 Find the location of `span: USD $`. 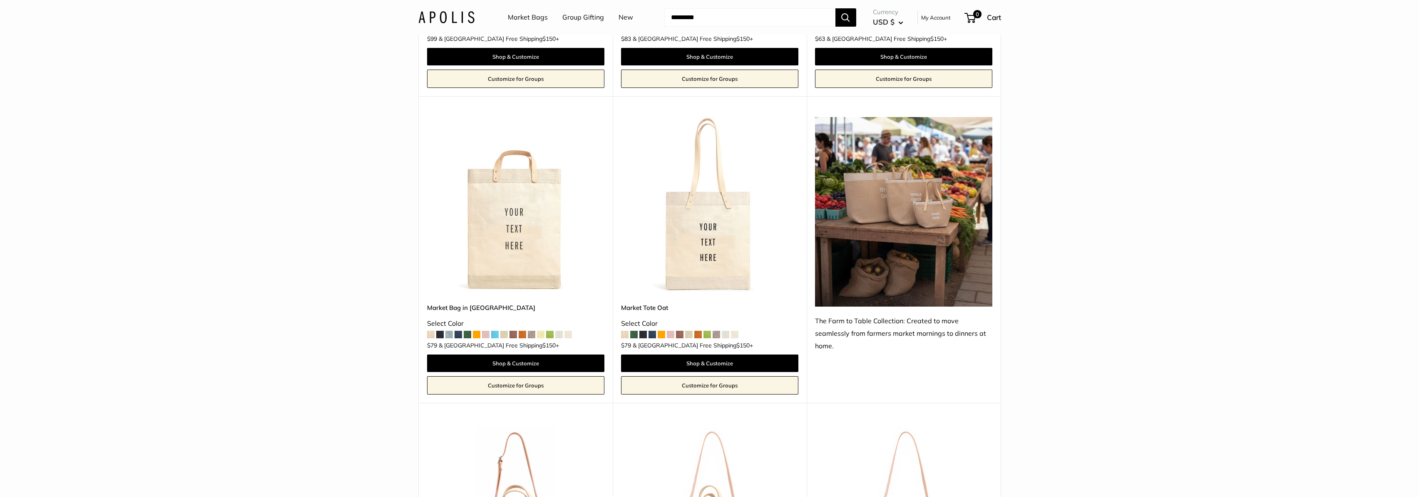

span: USD $ is located at coordinates (884, 22).